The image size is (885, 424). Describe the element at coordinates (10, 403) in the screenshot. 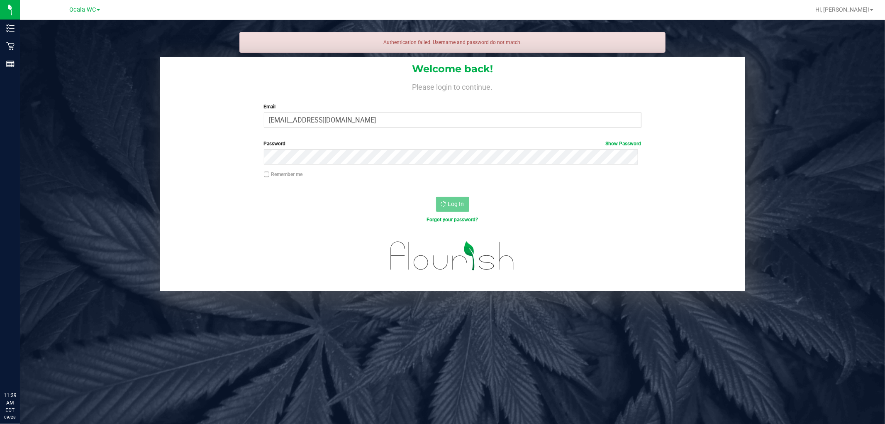

I see `p: 11:29 AM EDT` at that location.